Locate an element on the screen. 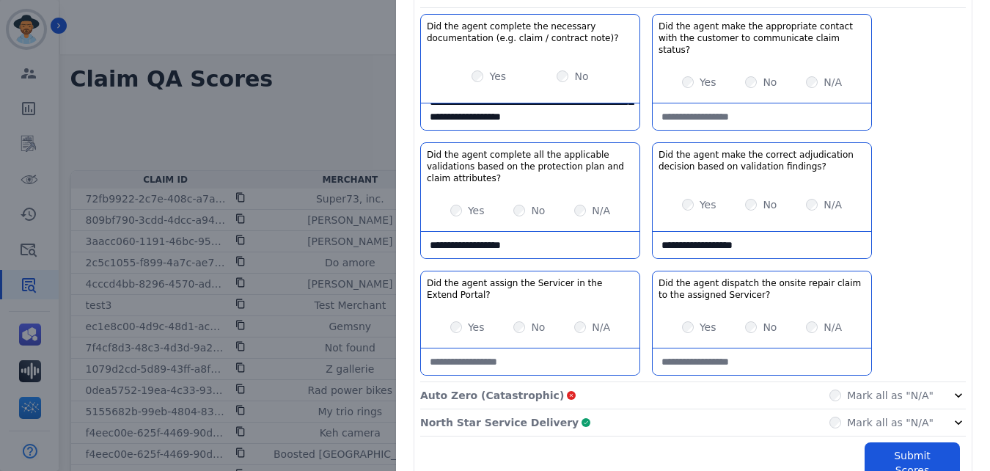 The width and height of the screenshot is (990, 471). h3: Did the agent assign the Servicer in the Extend Portal? is located at coordinates (530, 289).